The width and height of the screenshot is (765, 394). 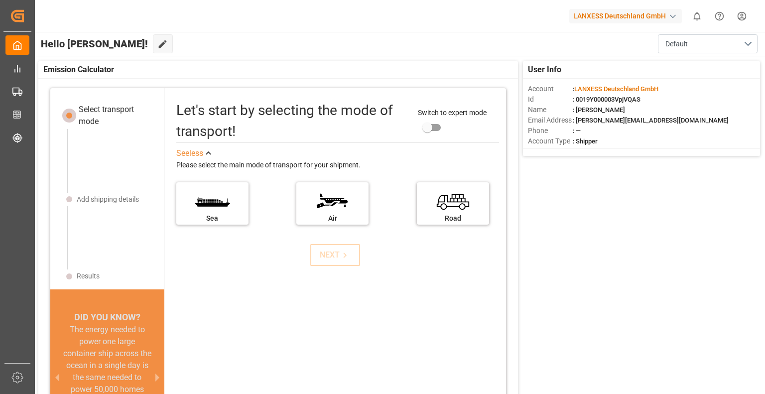 I want to click on div: Please select the main mode of transport for your shipment., so click(x=338, y=165).